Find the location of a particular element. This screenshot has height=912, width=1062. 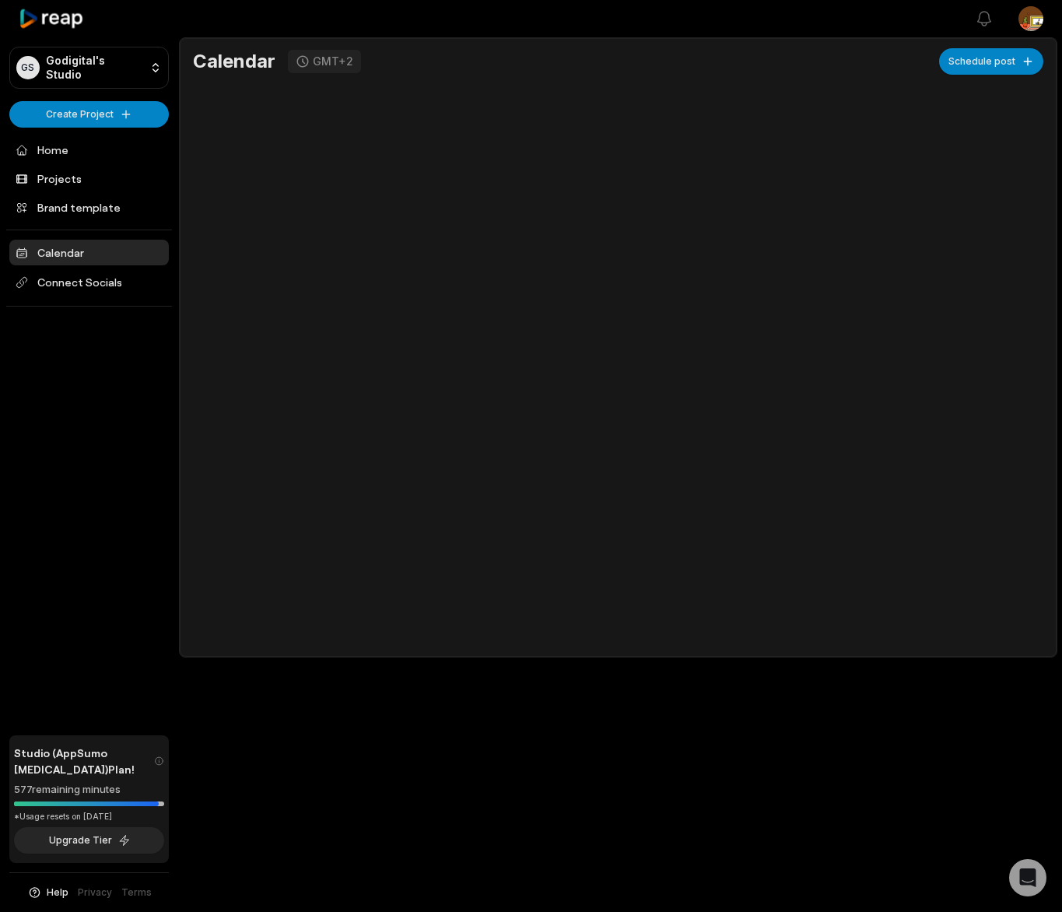

span: Connect Socials is located at coordinates (89, 282).